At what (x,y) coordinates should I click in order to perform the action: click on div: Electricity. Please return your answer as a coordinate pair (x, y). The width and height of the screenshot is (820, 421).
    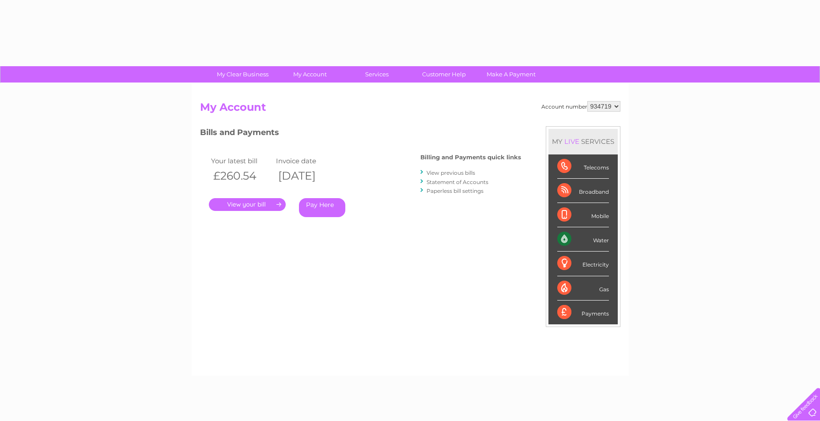
    Looking at the image, I should click on (583, 264).